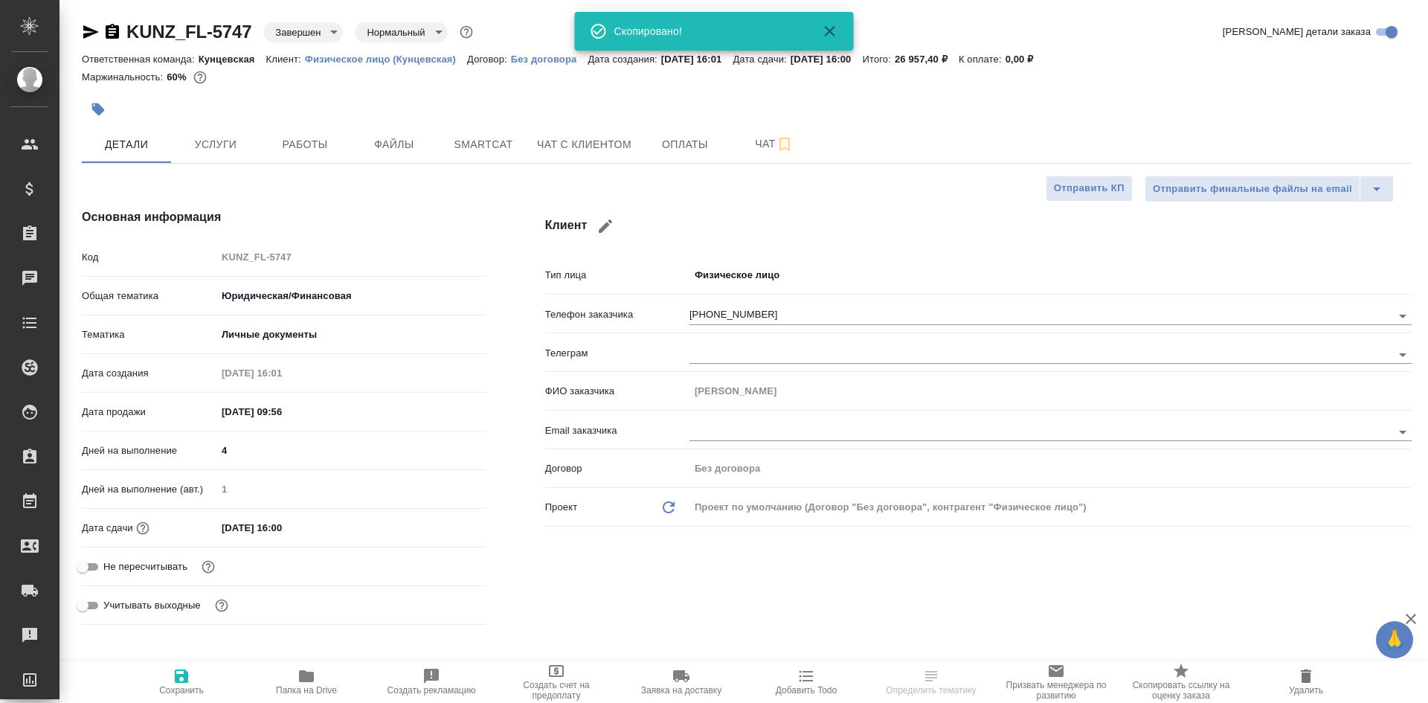  What do you see at coordinates (351, 335) in the screenshot?
I see `div: Личные документы` at bounding box center [351, 335].